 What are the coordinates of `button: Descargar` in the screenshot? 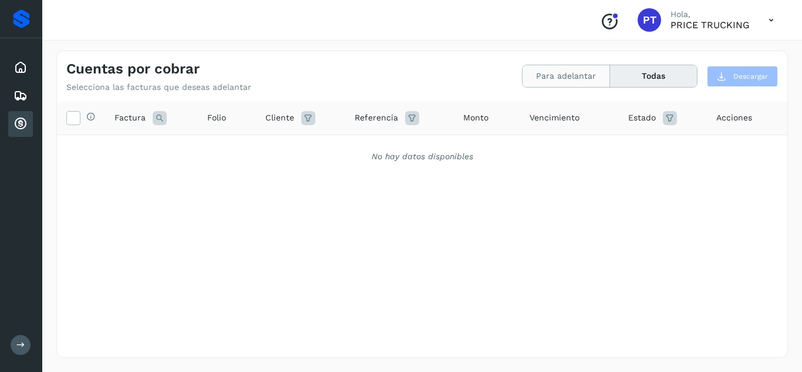 It's located at (742, 76).